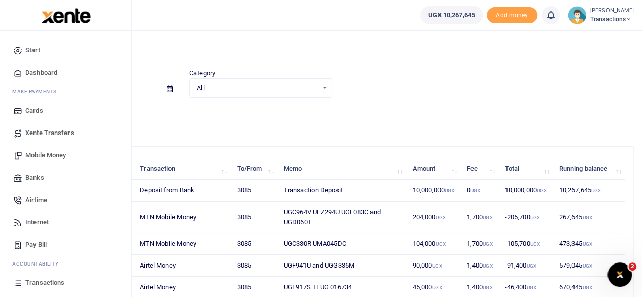 This screenshot has height=297, width=642. I want to click on th: Fee: activate to sort column ascending, so click(480, 169).